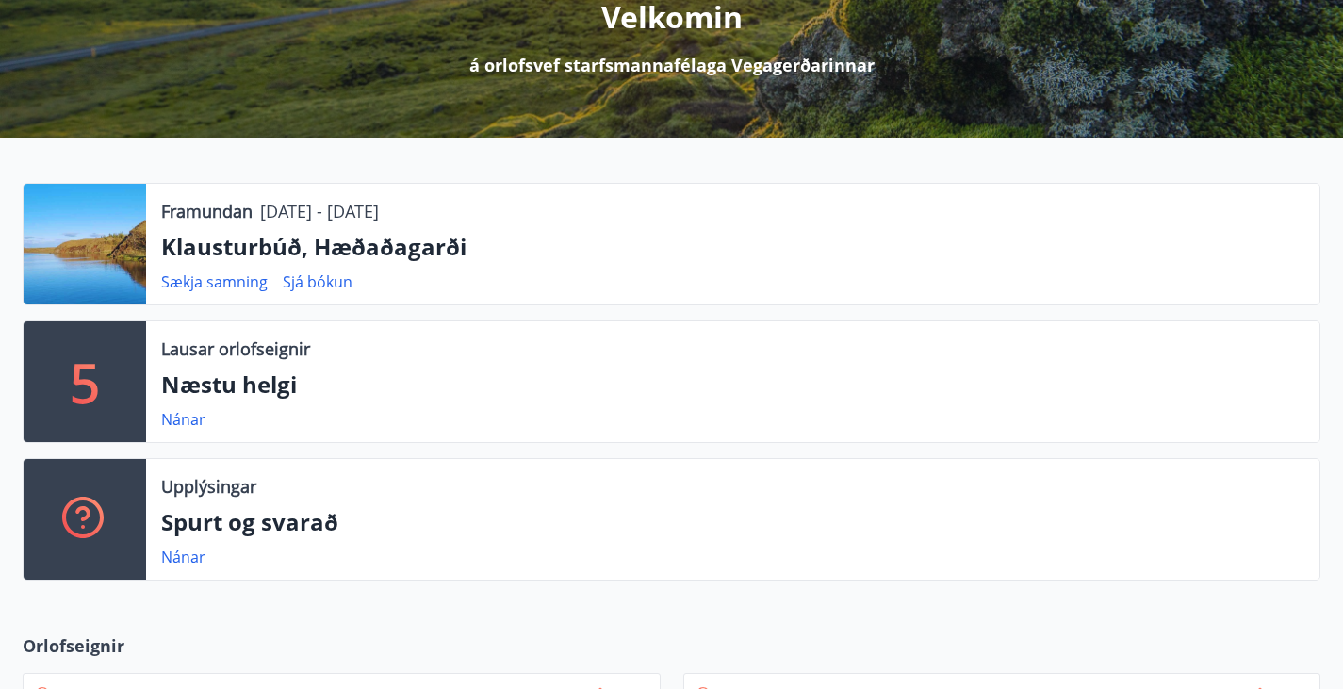  I want to click on a: Sjá bókun, so click(318, 282).